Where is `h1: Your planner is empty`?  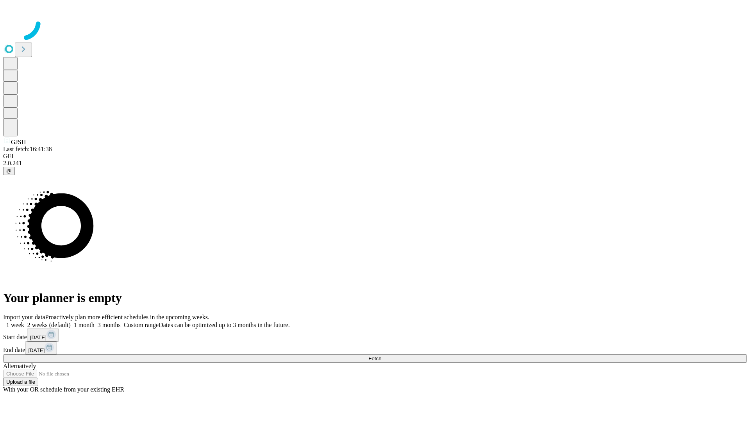 h1: Your planner is empty is located at coordinates (375, 297).